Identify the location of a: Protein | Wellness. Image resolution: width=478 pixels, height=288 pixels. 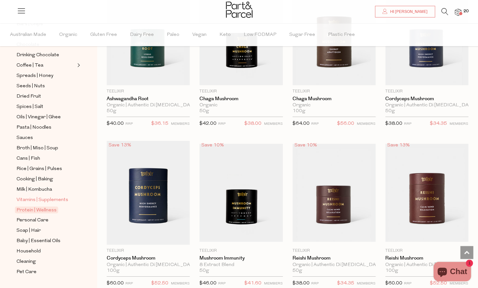
(46, 210).